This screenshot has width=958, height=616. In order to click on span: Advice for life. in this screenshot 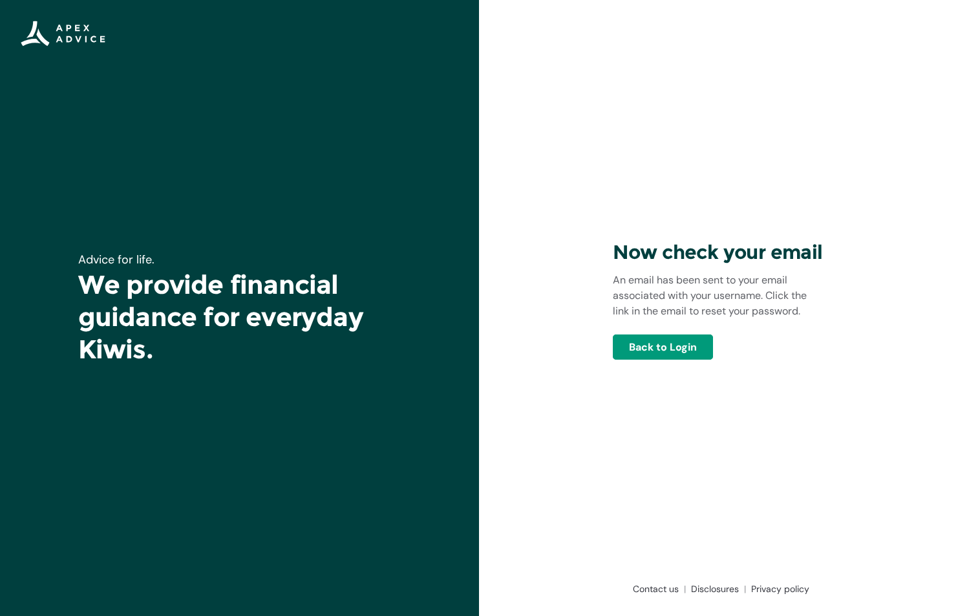, I will do `click(116, 260)`.